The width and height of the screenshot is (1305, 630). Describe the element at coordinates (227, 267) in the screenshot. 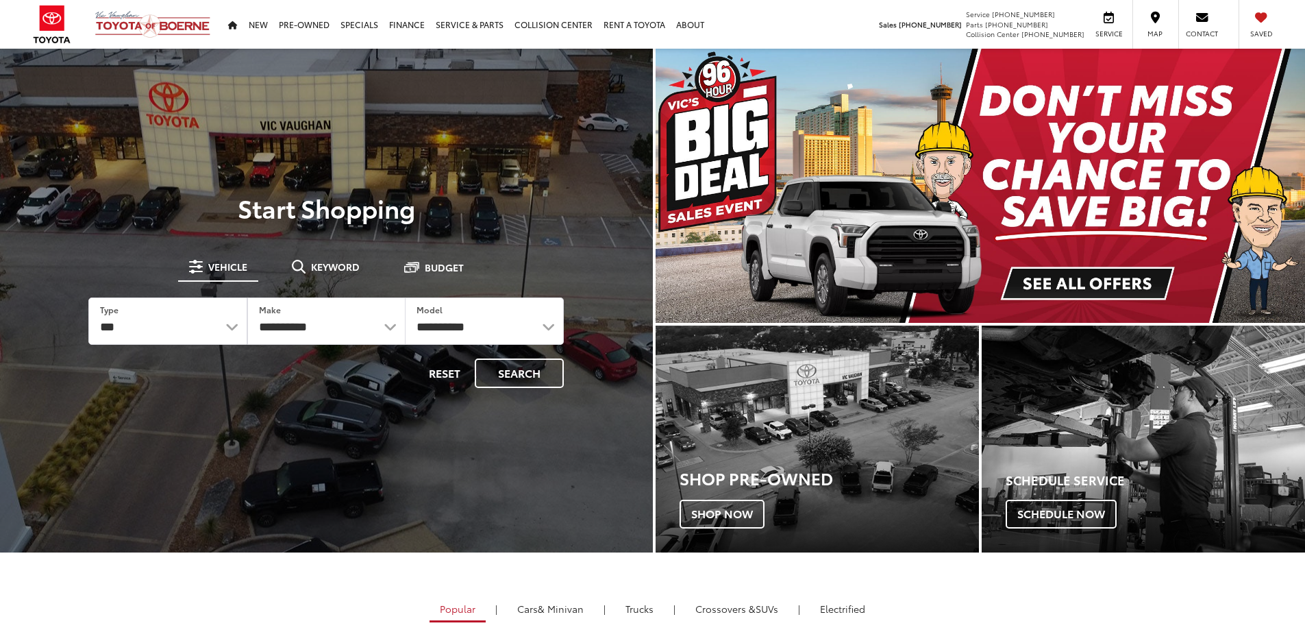

I see `span: Vehicle` at that location.